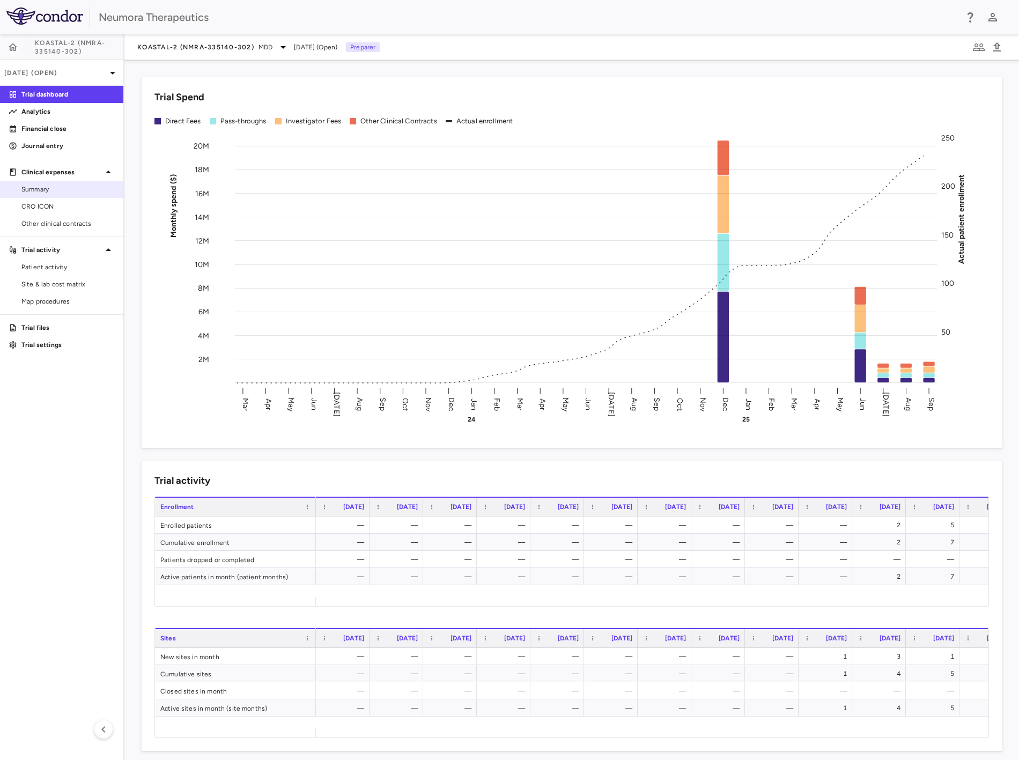 This screenshot has height=760, width=1019. Describe the element at coordinates (201, 146) in the screenshot. I see `tspan: 20M` at that location.